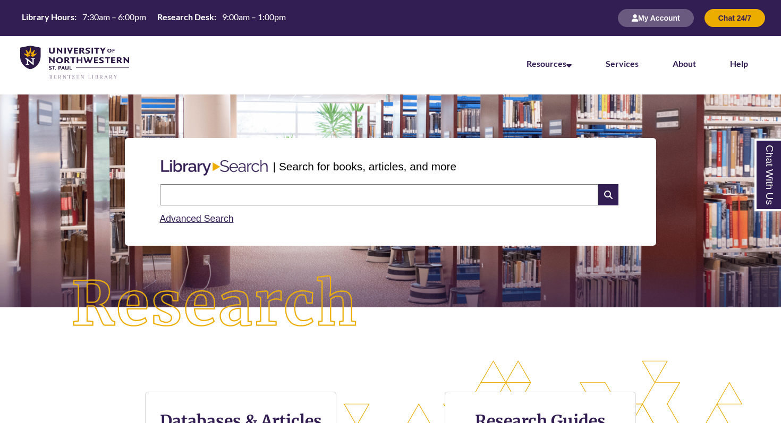  What do you see at coordinates (74, 63) in the screenshot?
I see `img: UNWSP Library Logo` at bounding box center [74, 63].